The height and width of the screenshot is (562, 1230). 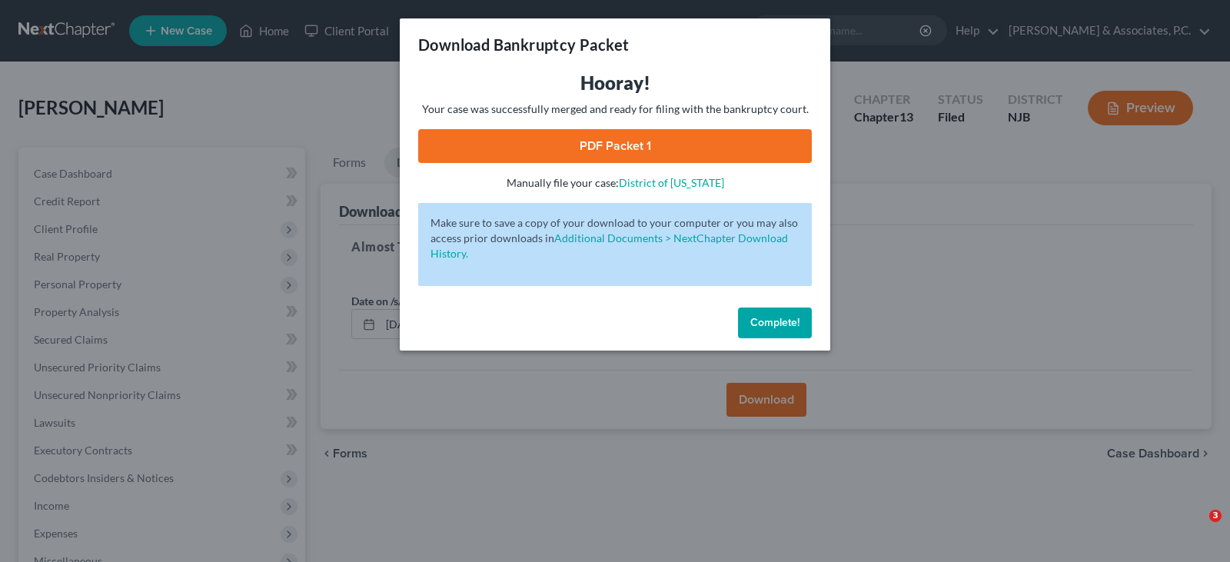 What do you see at coordinates (615, 146) in the screenshot?
I see `a: PDF Packet 1` at bounding box center [615, 146].